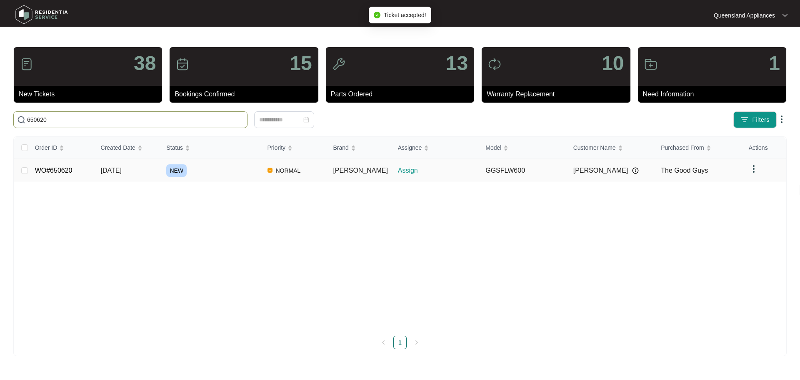 The width and height of the screenshot is (800, 380). I want to click on img: Vercel Logo, so click(270, 170).